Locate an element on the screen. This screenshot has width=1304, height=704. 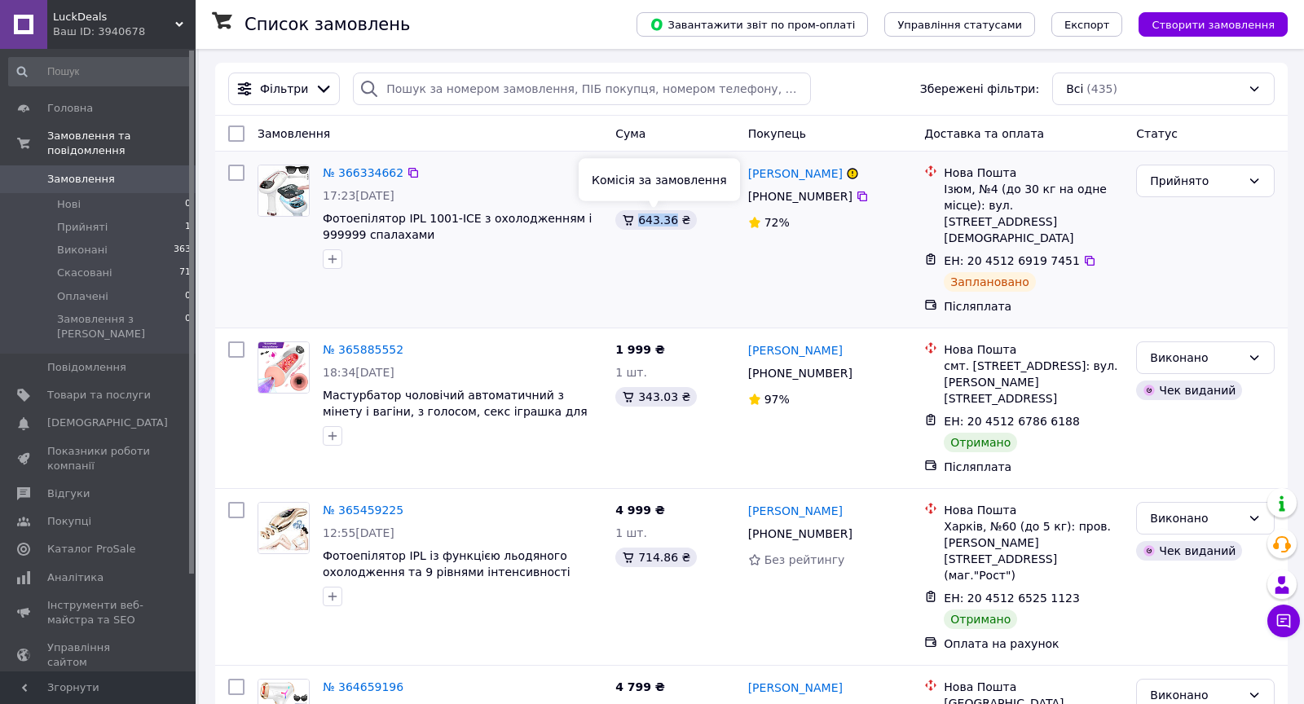
a: Фотоепілятор IPL із функцією льодяного охолодження та 9 рівнями інтенсивності is located at coordinates (447, 564).